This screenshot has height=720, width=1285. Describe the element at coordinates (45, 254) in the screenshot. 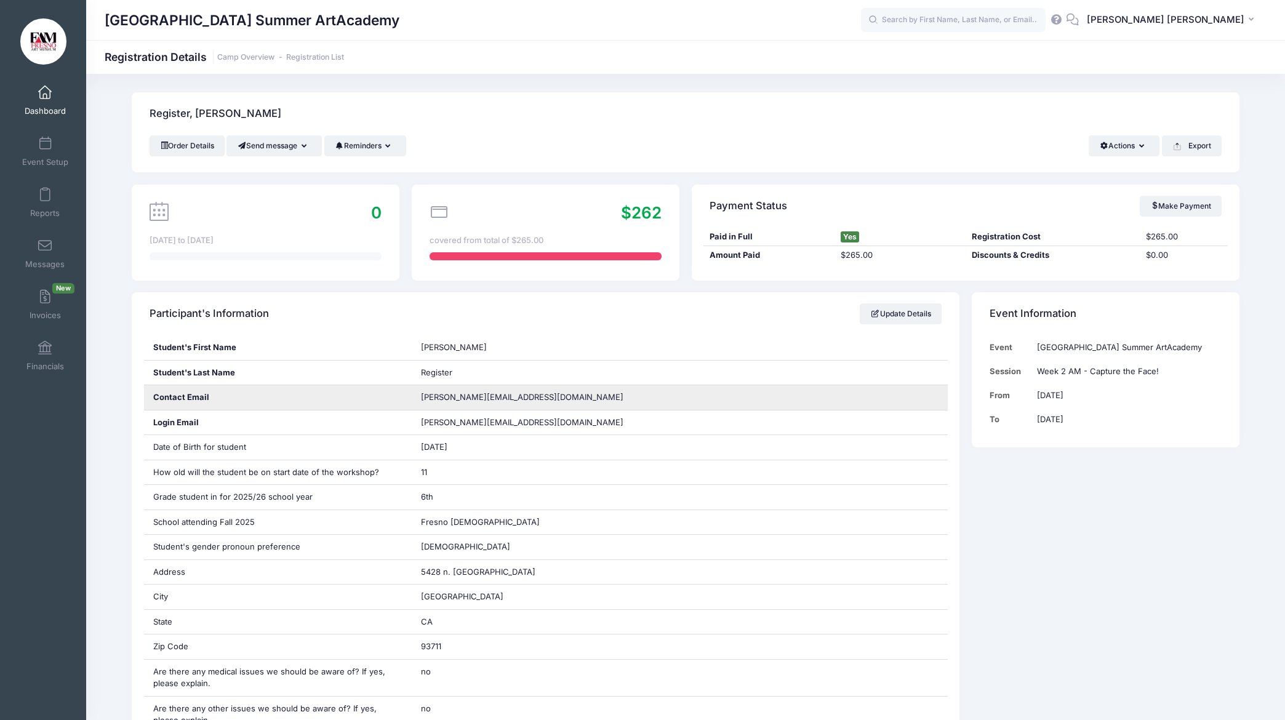

I see `a: Messages` at that location.